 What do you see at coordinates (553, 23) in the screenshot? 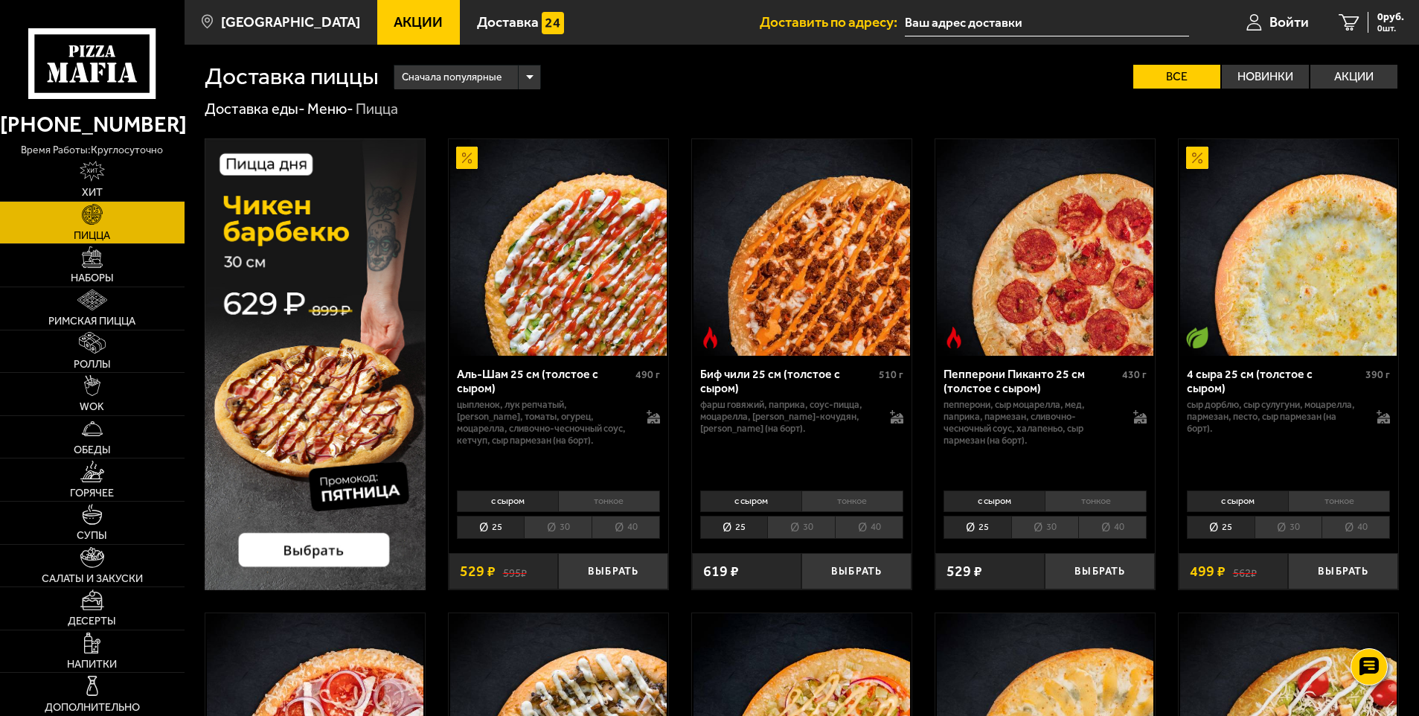
I see `img: 15daf4d41897b9f0e9f617042186c801.svg` at bounding box center [553, 23].